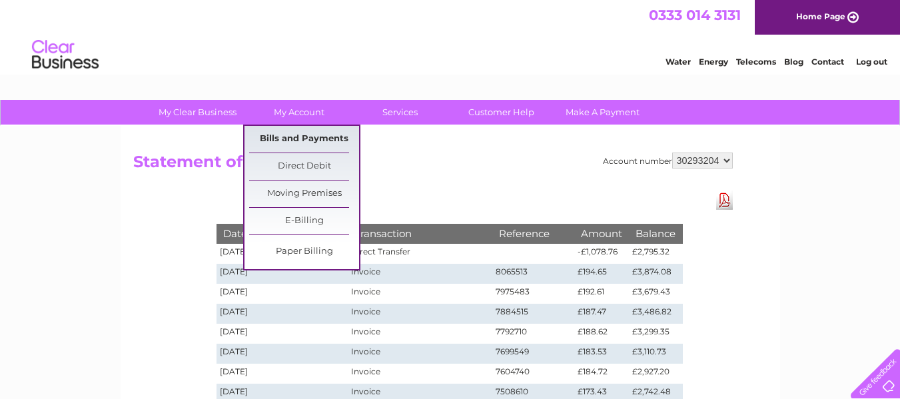 This screenshot has width=900, height=399. What do you see at coordinates (655, 274) in the screenshot?
I see `td: £3,874.08` at bounding box center [655, 274].